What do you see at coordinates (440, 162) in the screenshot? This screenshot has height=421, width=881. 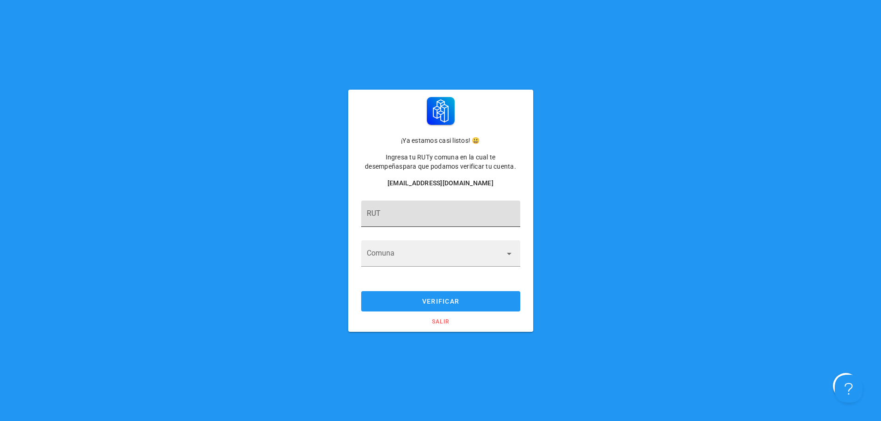 I see `p: Ingresa tu RUT para que podamos verificar tu cuenta.` at bounding box center [440, 162].